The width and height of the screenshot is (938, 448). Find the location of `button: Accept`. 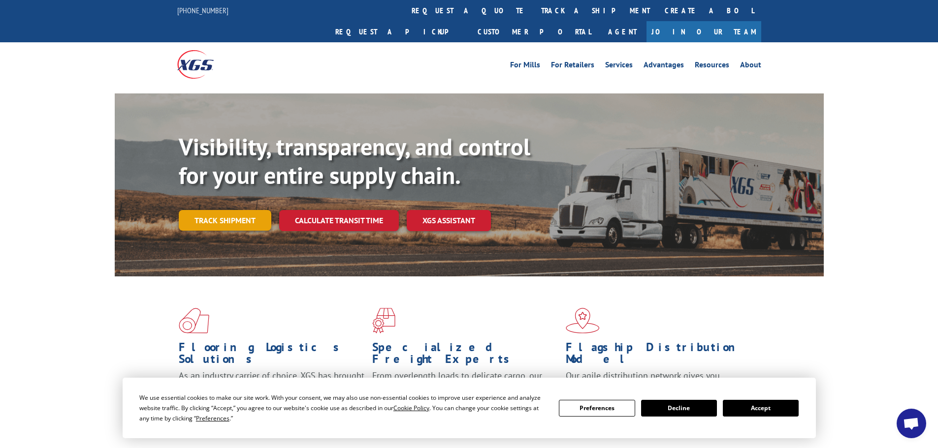

button: Accept is located at coordinates (761, 409).